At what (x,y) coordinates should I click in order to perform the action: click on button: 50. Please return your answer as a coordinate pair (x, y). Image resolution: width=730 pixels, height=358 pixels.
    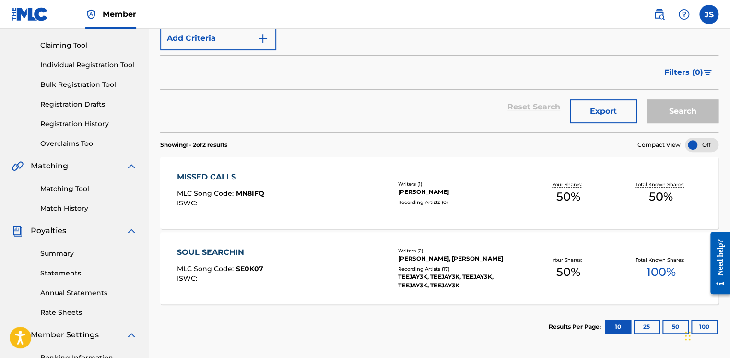
    Looking at the image, I should click on (676, 327).